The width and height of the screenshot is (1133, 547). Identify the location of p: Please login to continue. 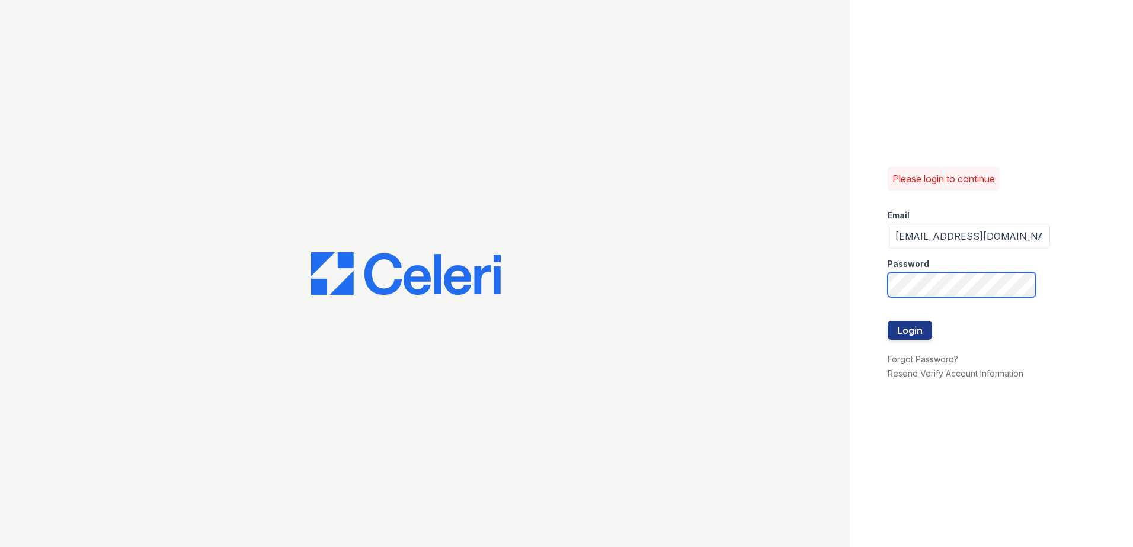
(943, 179).